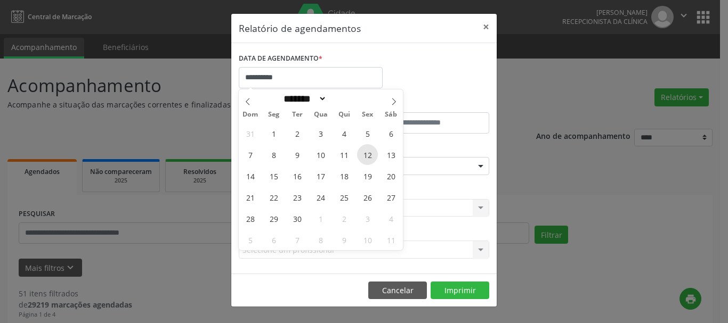 Image resolution: width=728 pixels, height=323 pixels. I want to click on span: Setembro 26, 2025, so click(367, 197).